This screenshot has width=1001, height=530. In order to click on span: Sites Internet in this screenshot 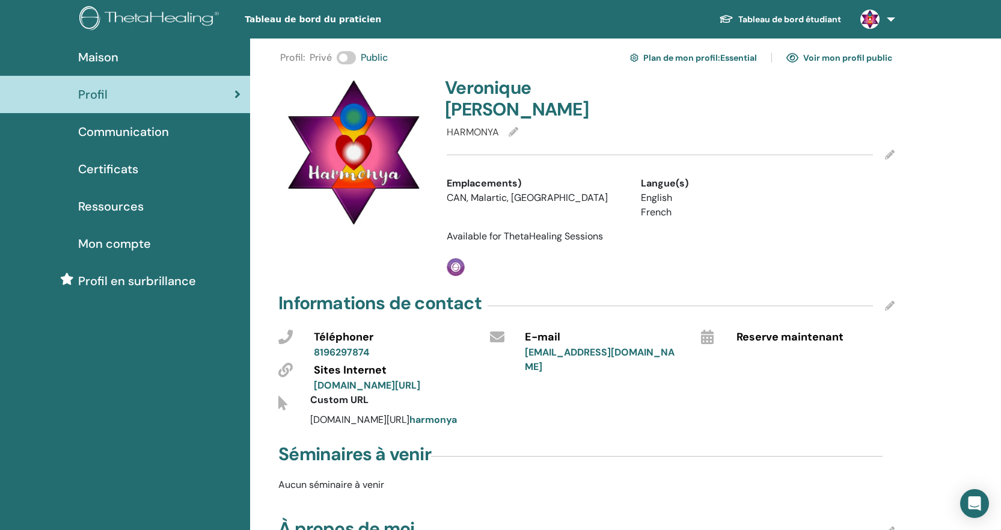, I will do `click(350, 370)`.